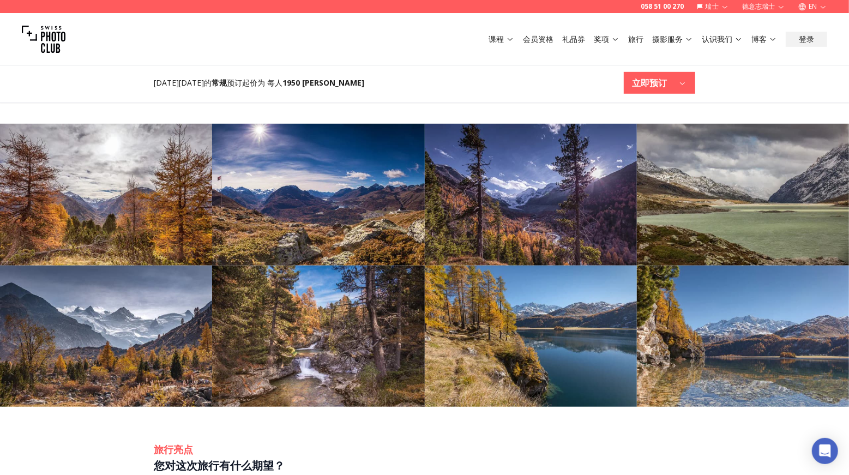 The height and width of the screenshot is (475, 849). What do you see at coordinates (764, 39) in the screenshot?
I see `button: 博客` at bounding box center [764, 39].